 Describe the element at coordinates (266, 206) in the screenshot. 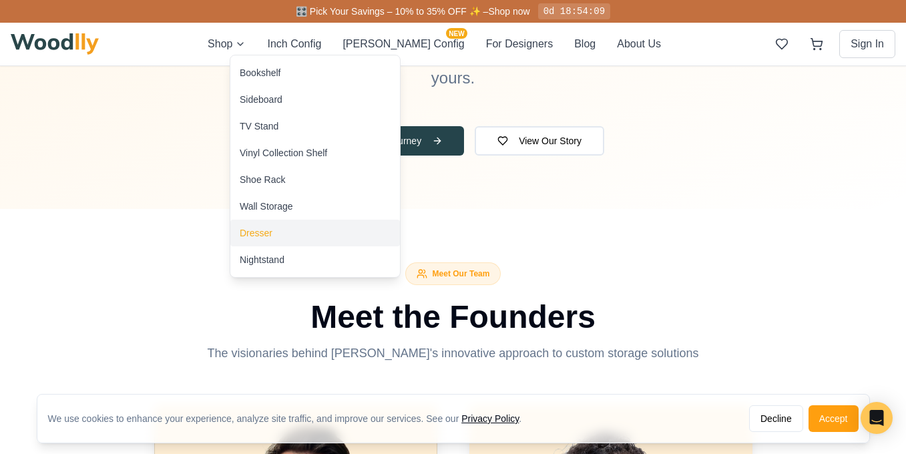

I see `div: Wall Storage` at that location.